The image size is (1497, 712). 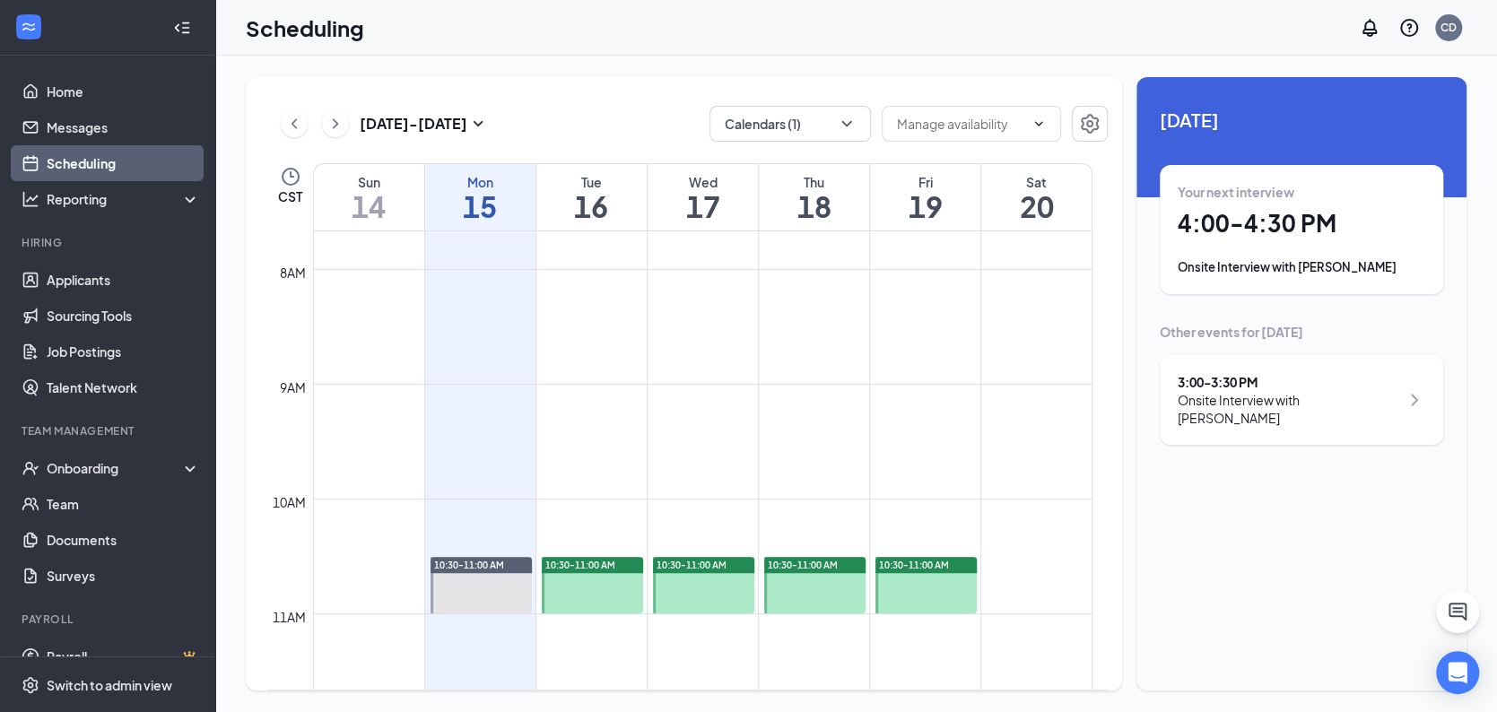 I want to click on a: Team, so click(x=123, y=504).